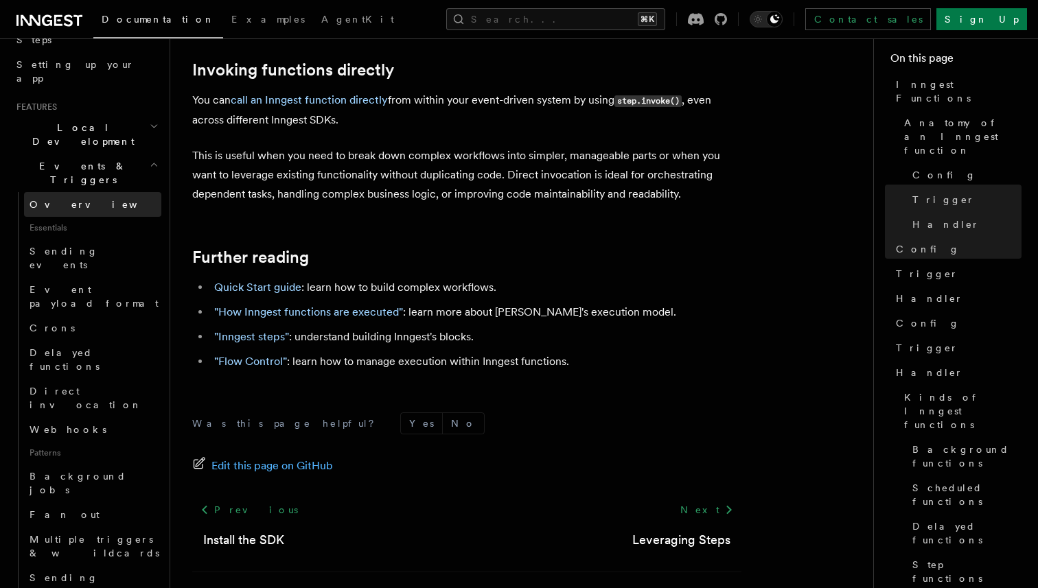 This screenshot has width=1038, height=588. Describe the element at coordinates (422, 424) in the screenshot. I see `button: Yes` at that location.